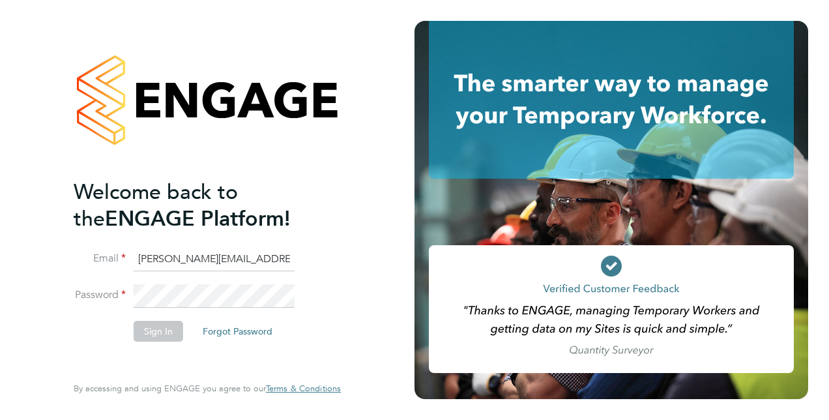  Describe the element at coordinates (214, 260) in the screenshot. I see `input: Enter your work email...` at that location.